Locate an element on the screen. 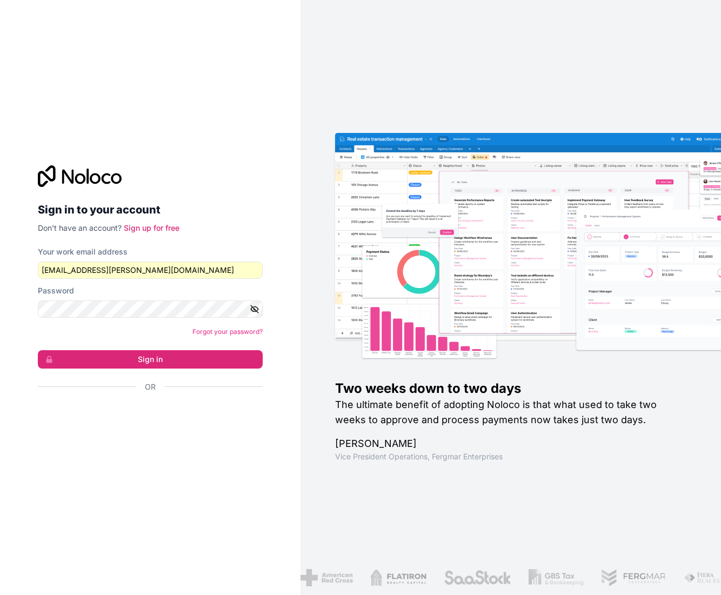 The image size is (721, 595). h2: Sign in to your account is located at coordinates (150, 210).